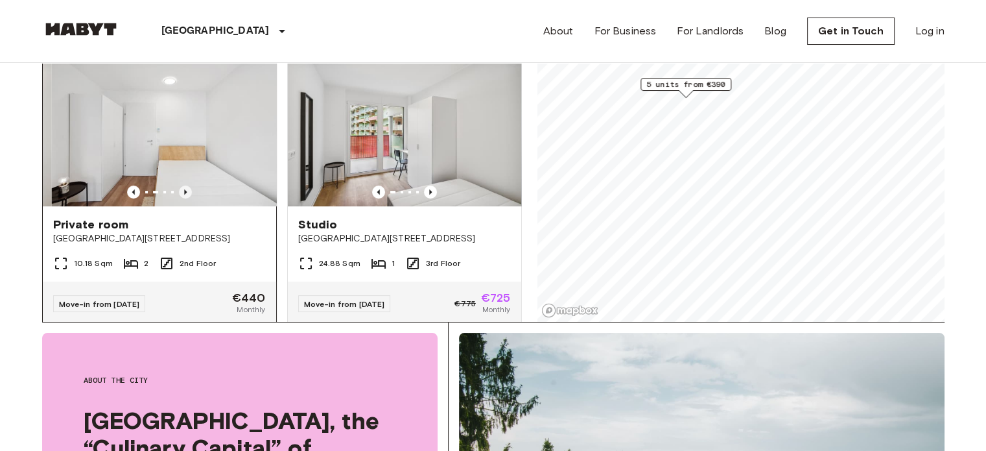 The image size is (986, 451). What do you see at coordinates (160, 188) in the screenshot?
I see `a: Marketing picture of unit AT-21-001-023-01Marketing picture of unit AT-21-001-023-01Previous imag...` at bounding box center [160, 188].